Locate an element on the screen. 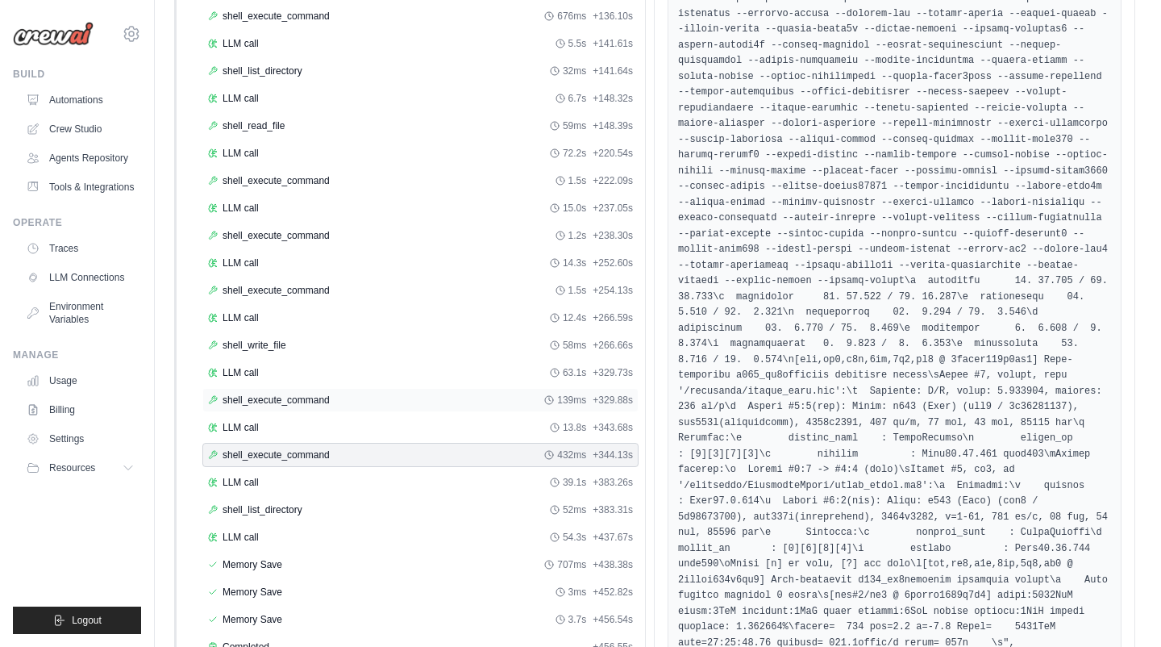  button: Logout is located at coordinates (77, 620).